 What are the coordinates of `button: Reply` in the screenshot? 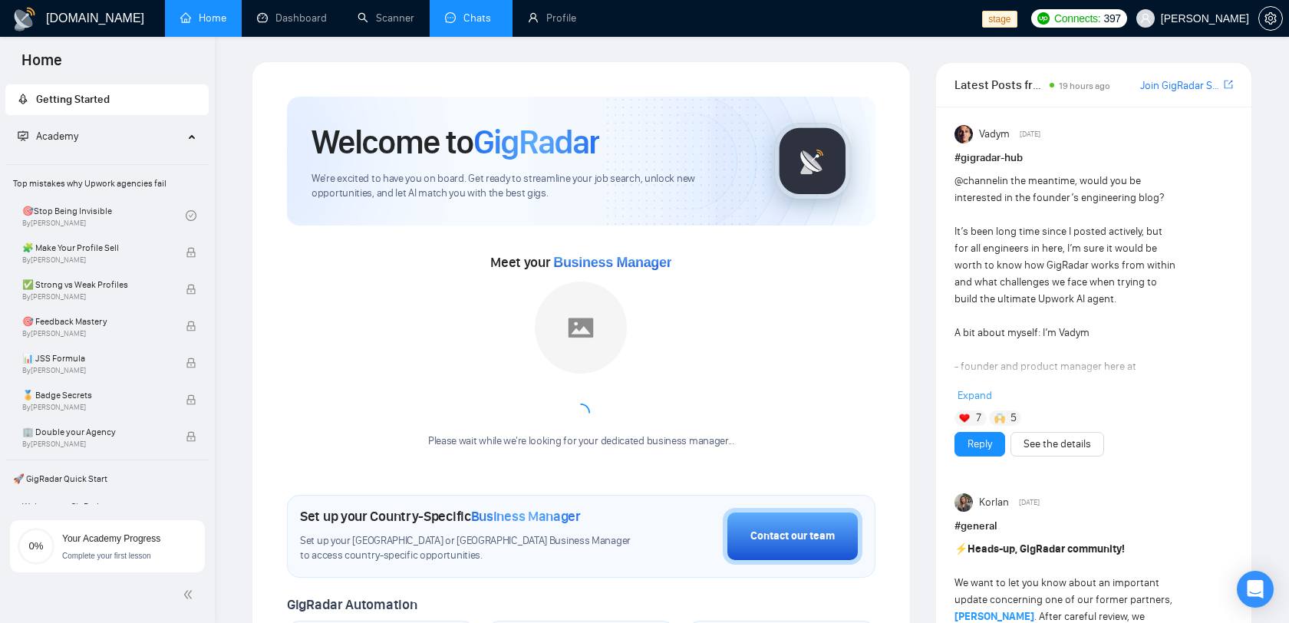 It's located at (980, 444).